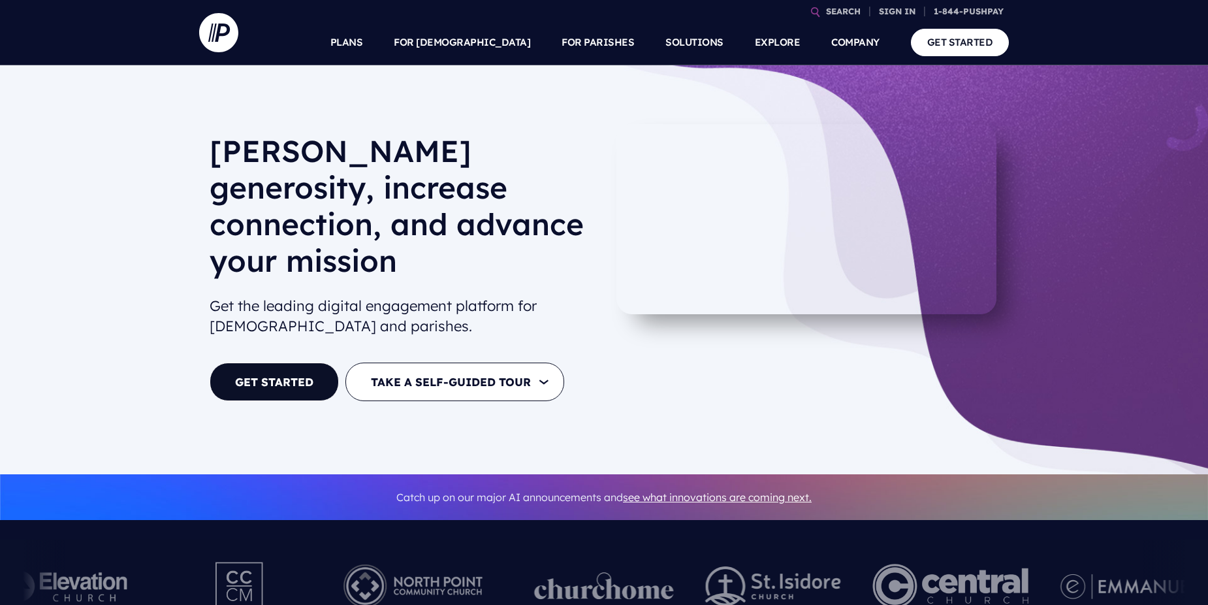  Describe the element at coordinates (604, 497) in the screenshot. I see `p: Catch up on our major AI announcements and` at that location.